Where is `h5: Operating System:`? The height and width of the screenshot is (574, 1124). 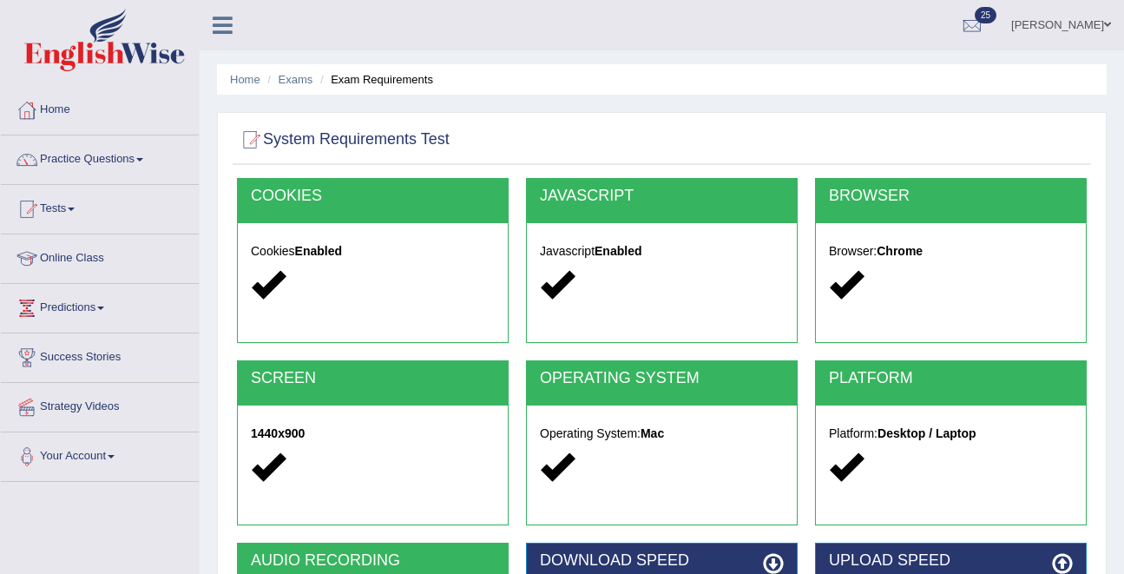
h5: Operating System: is located at coordinates (661, 433).